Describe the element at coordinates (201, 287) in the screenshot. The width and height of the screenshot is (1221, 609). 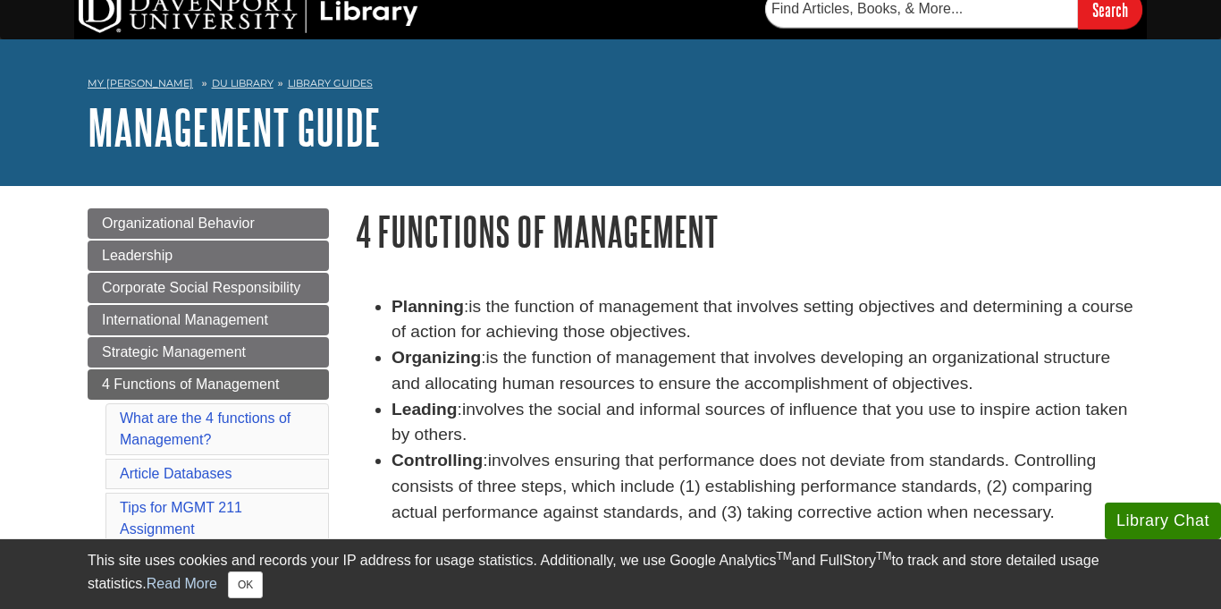
I see `span: Corporate Social Responsibility` at that location.